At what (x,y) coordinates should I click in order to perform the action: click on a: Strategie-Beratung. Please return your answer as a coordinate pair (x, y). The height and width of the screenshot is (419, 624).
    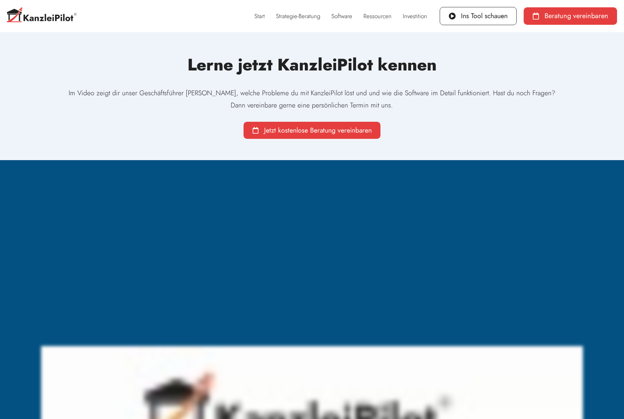
    Looking at the image, I should click on (298, 16).